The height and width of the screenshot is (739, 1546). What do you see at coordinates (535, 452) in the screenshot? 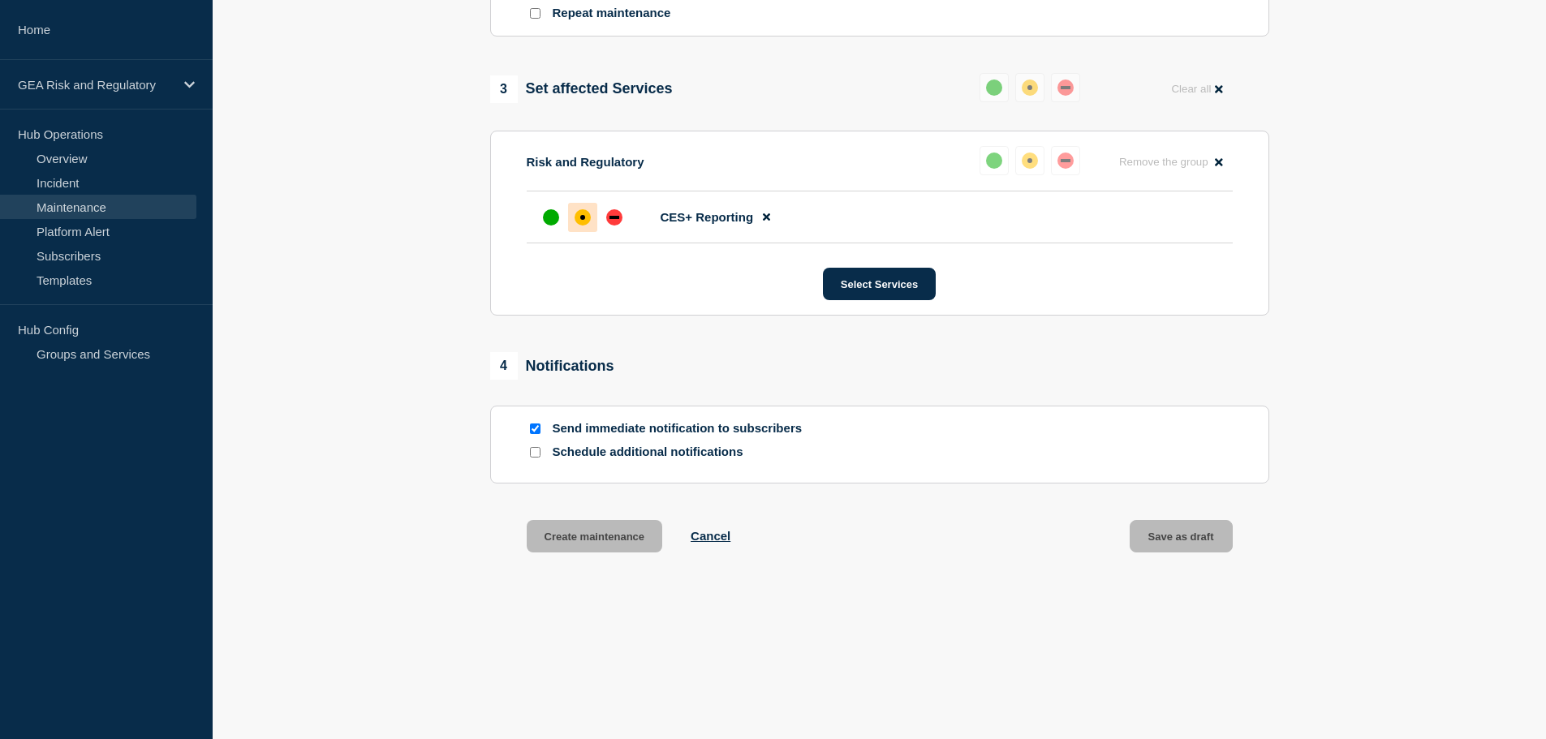
I see `input: Schedule additional notifications` at bounding box center [535, 452].